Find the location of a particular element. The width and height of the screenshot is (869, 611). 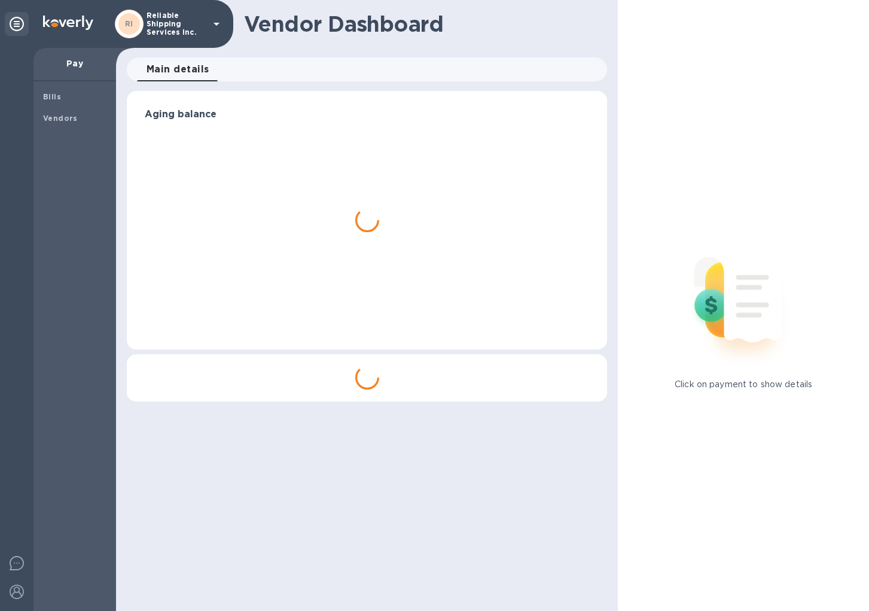

p: Click on payment to show details is located at coordinates (743, 384).